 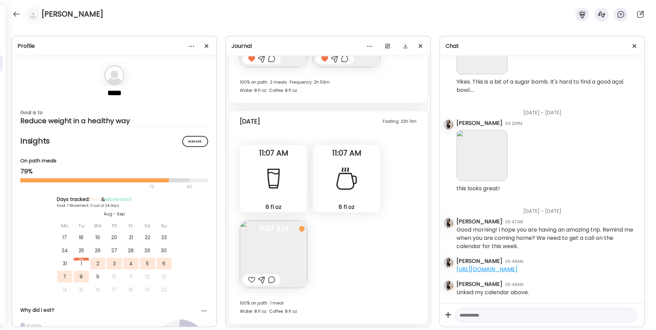 What do you see at coordinates (81, 290) in the screenshot?
I see `div: 15` at bounding box center [81, 290].